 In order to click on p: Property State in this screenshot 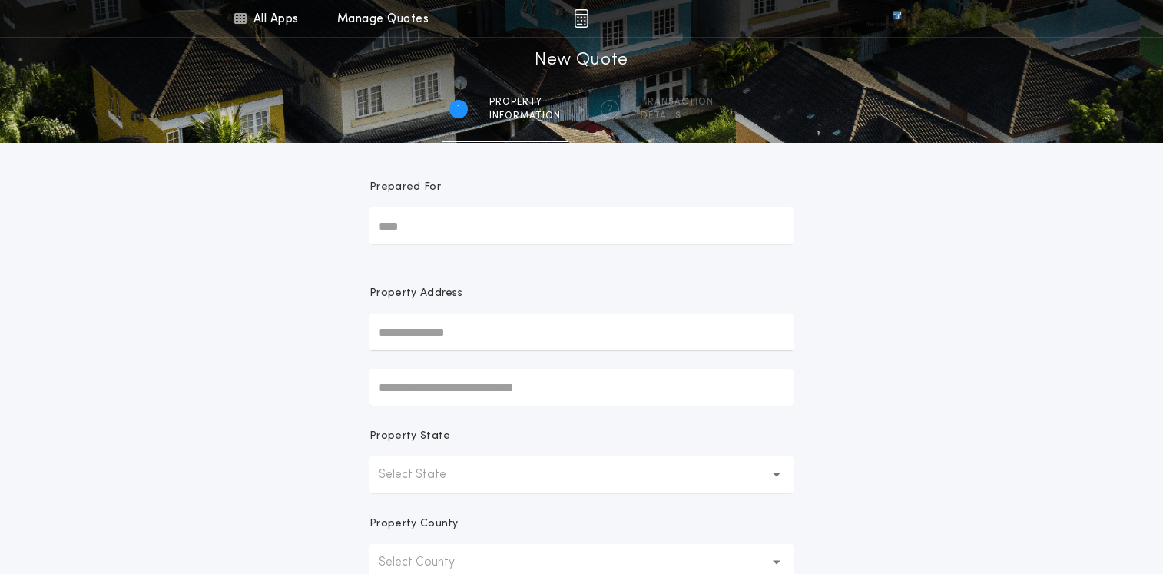, I will do `click(410, 436)`.